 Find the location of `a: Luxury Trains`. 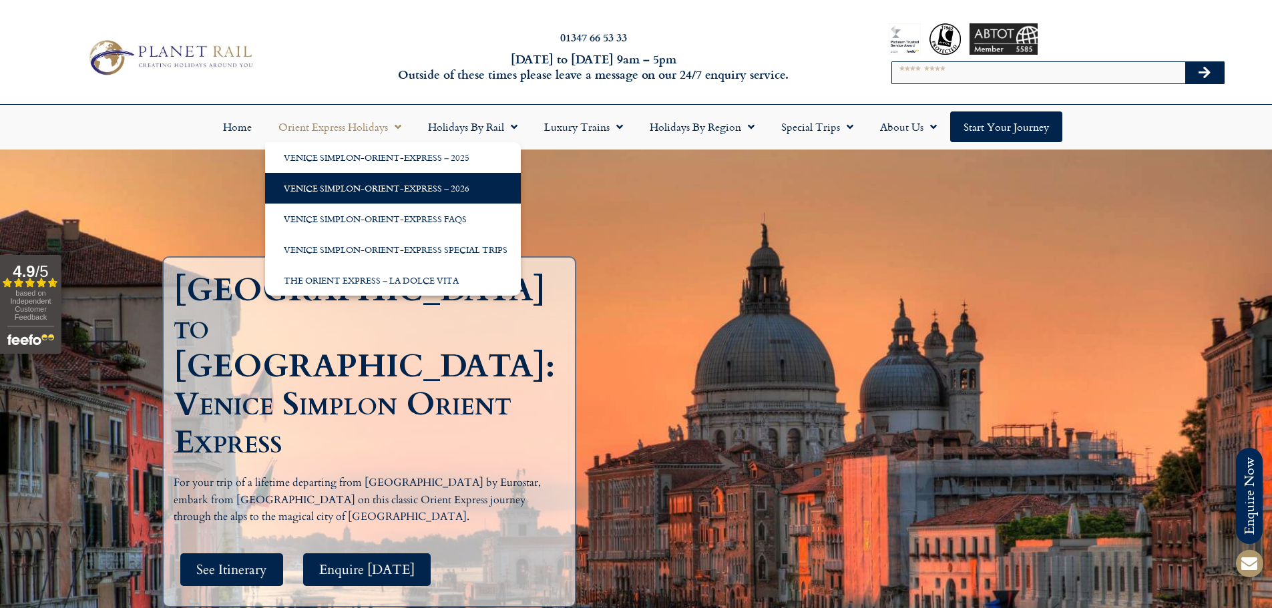

a: Luxury Trains is located at coordinates (584, 127).